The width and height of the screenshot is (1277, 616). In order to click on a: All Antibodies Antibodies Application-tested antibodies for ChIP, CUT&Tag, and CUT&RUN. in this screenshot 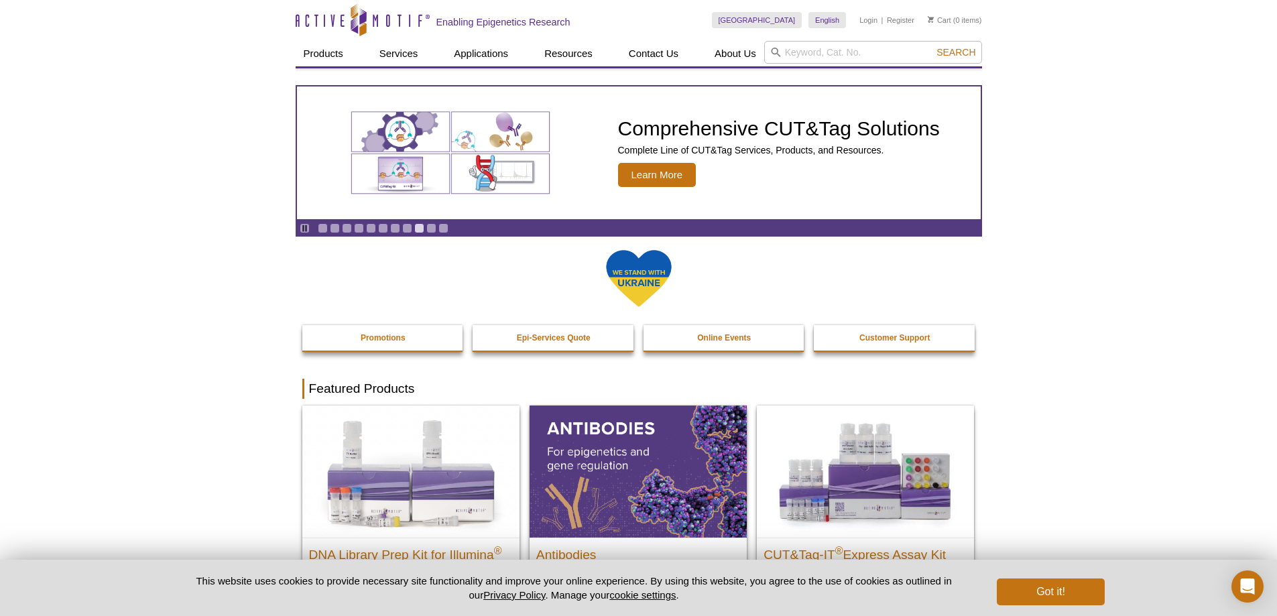, I will do `click(638, 507)`.